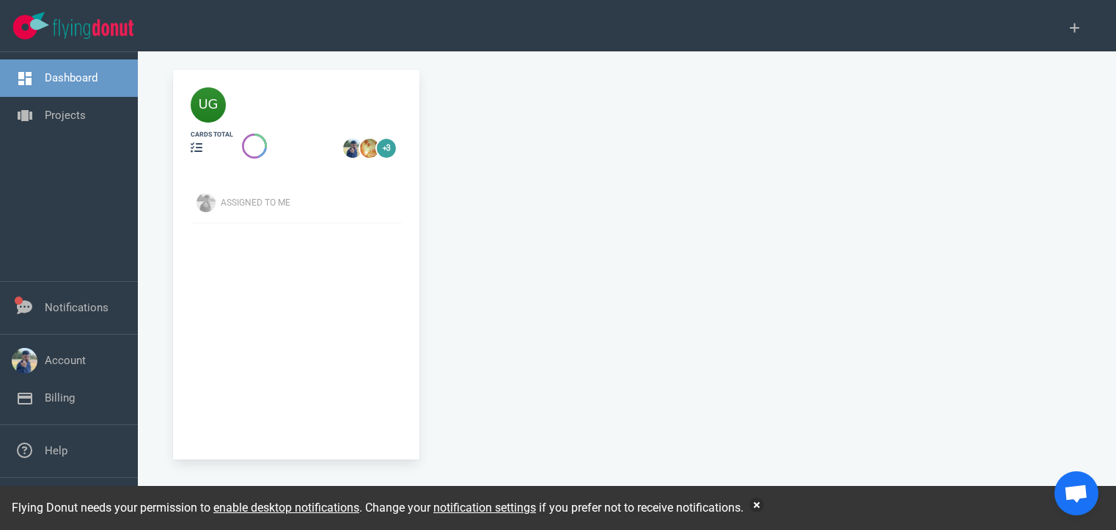  I want to click on a: Notifications, so click(76, 307).